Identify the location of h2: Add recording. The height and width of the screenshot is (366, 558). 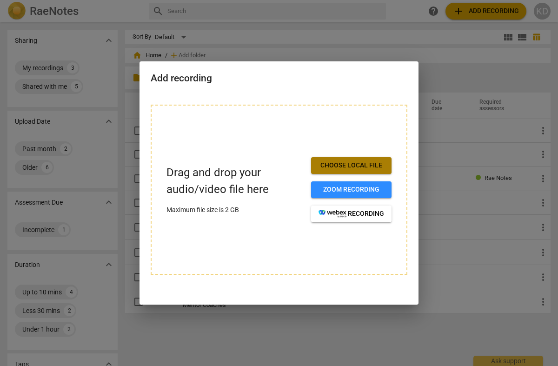
(279, 78).